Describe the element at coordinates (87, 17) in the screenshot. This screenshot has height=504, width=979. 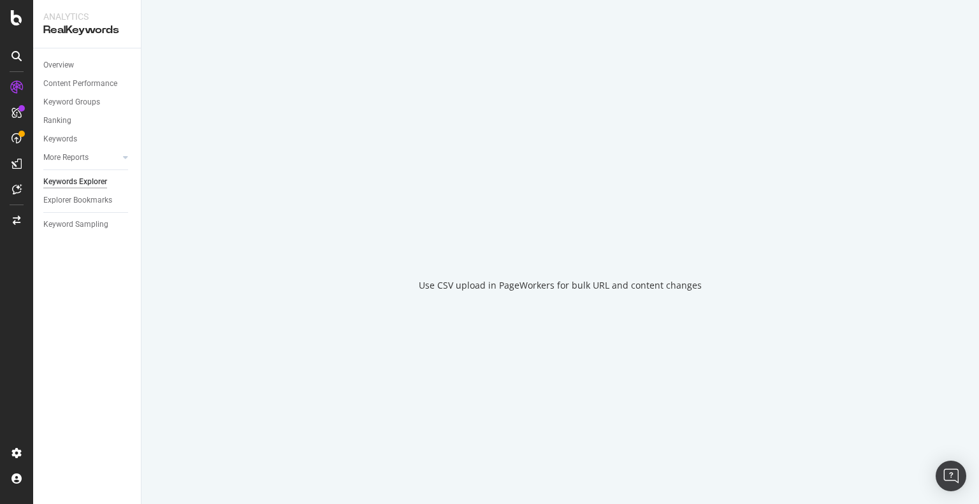
I see `div: Analytics` at that location.